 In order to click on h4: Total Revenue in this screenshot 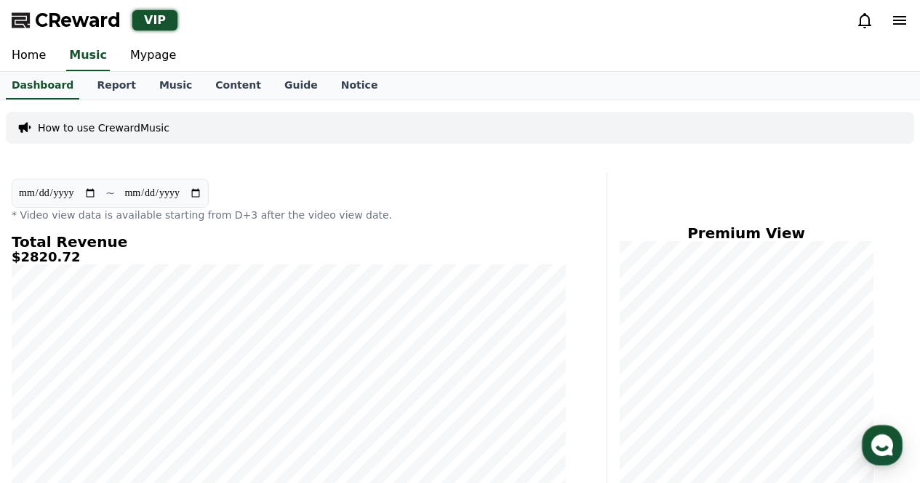, I will do `click(289, 242)`.